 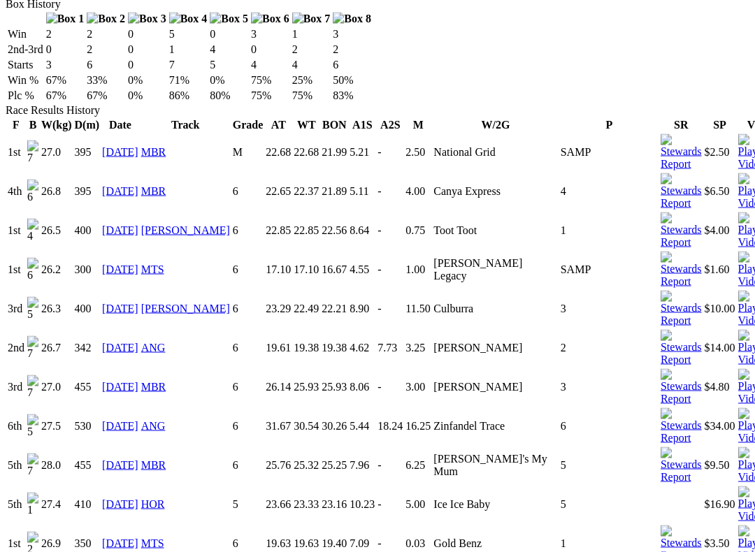 What do you see at coordinates (334, 192) in the screenshot?
I see `td: 21.89` at bounding box center [334, 192].